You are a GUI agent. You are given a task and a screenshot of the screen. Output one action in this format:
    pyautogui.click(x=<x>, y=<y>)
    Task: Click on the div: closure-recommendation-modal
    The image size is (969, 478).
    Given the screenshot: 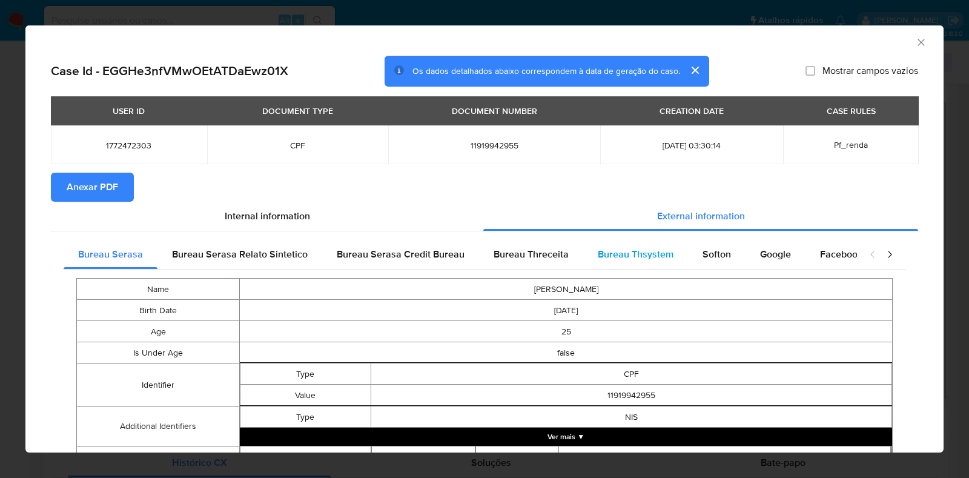 What is the action you would take?
    pyautogui.click(x=484, y=239)
    